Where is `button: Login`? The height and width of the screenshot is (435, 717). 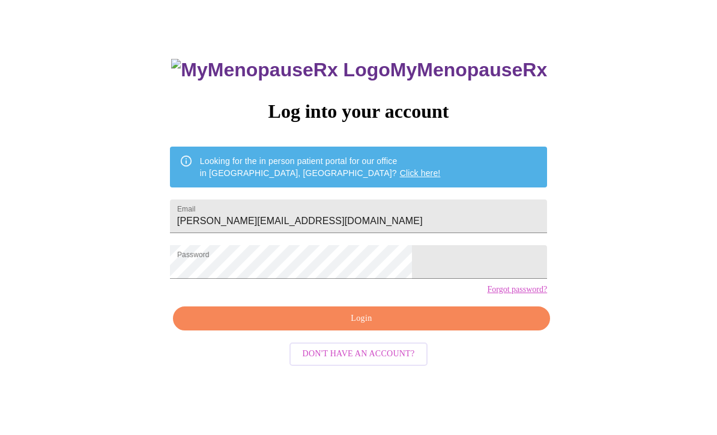
button: Login is located at coordinates (362, 319).